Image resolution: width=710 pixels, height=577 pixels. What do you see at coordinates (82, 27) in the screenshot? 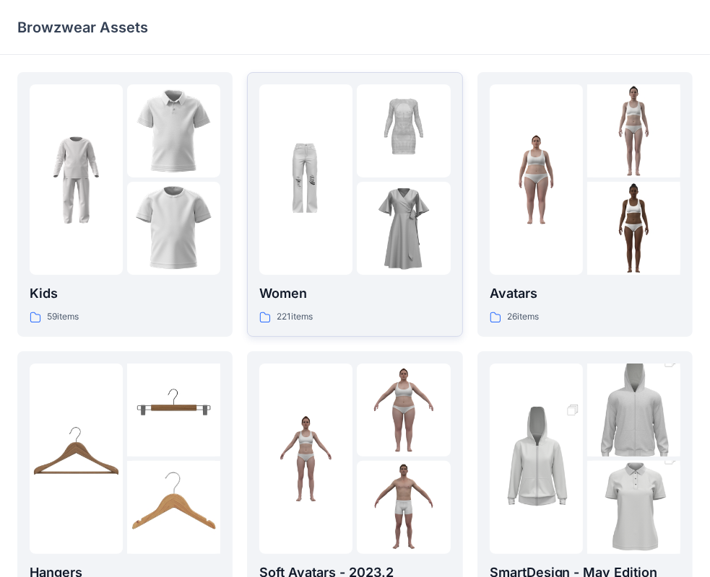
I see `p: Browzwear Assets` at bounding box center [82, 27].